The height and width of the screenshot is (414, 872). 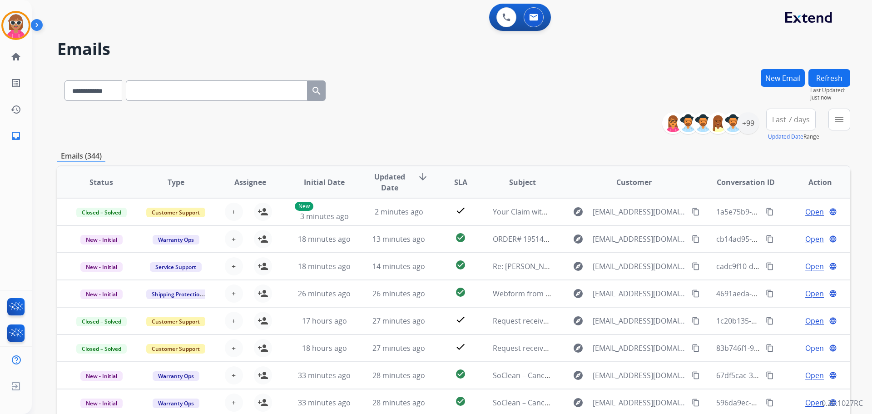 What do you see at coordinates (16, 83) in the screenshot?
I see `mat-icon: list_alt` at bounding box center [16, 83].